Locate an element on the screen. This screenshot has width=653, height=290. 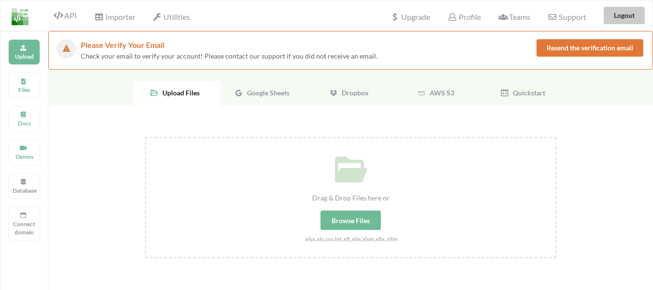
small: .xlsx,.xls,.csv,.txt,.xlt,.xlm,.xlsm,.xltx,.xltm is located at coordinates (351, 238).